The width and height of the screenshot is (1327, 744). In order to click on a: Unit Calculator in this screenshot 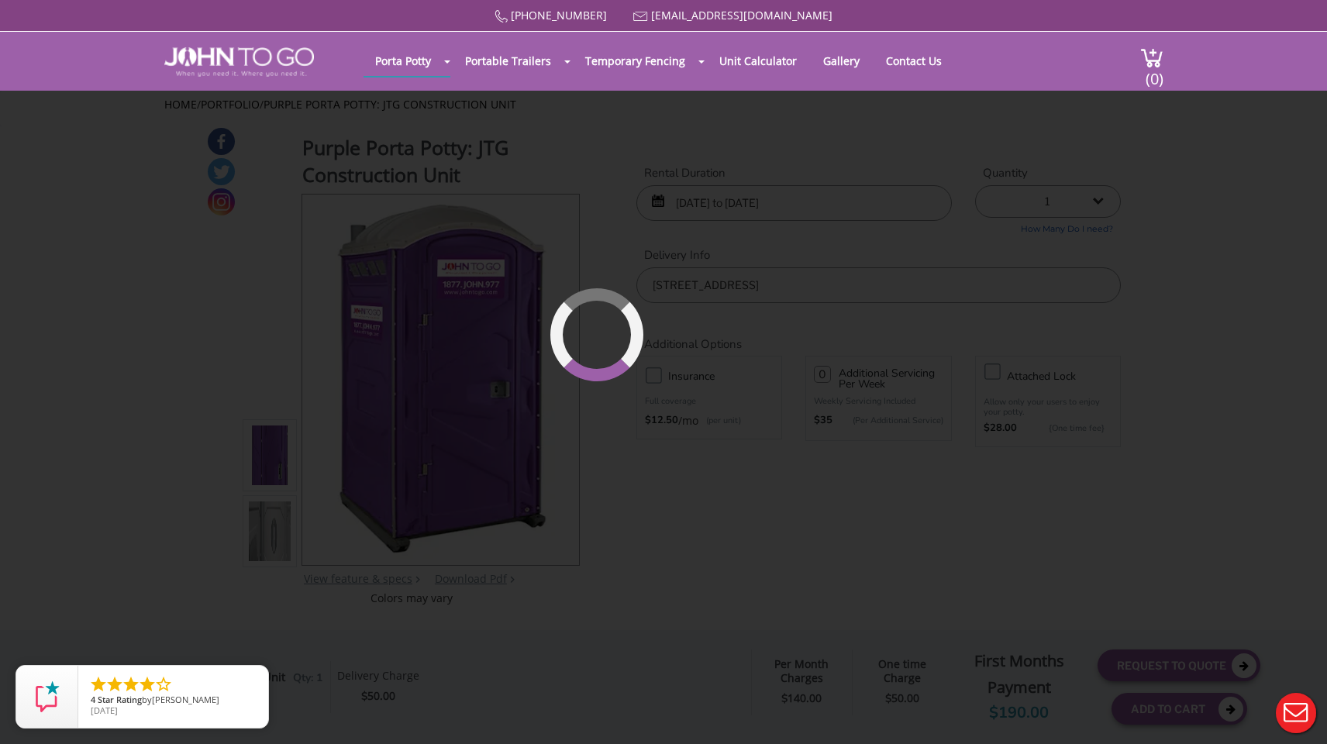, I will do `click(758, 60)`.